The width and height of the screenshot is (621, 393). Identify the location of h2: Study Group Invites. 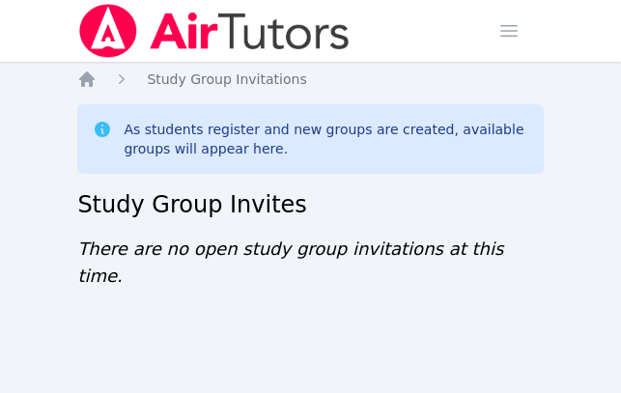
(310, 205).